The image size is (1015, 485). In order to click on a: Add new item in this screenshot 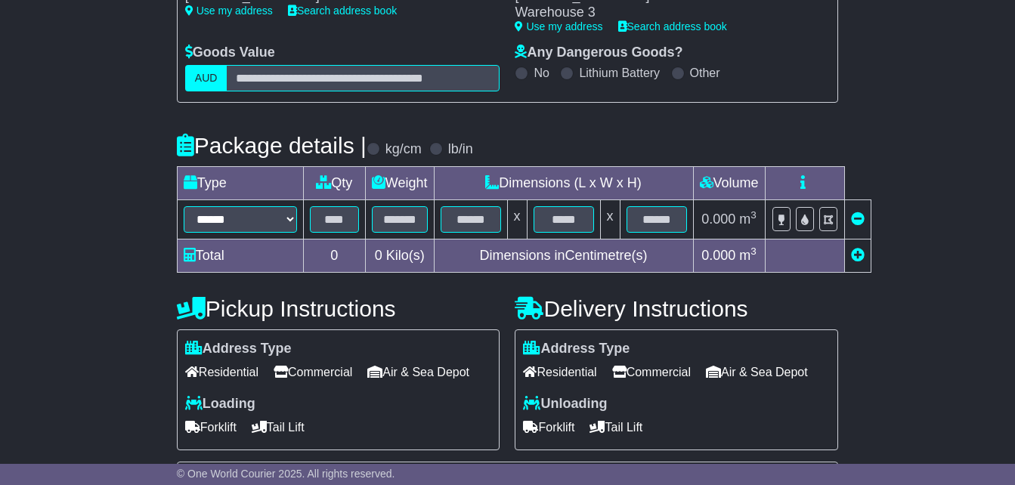, I will do `click(858, 255)`.